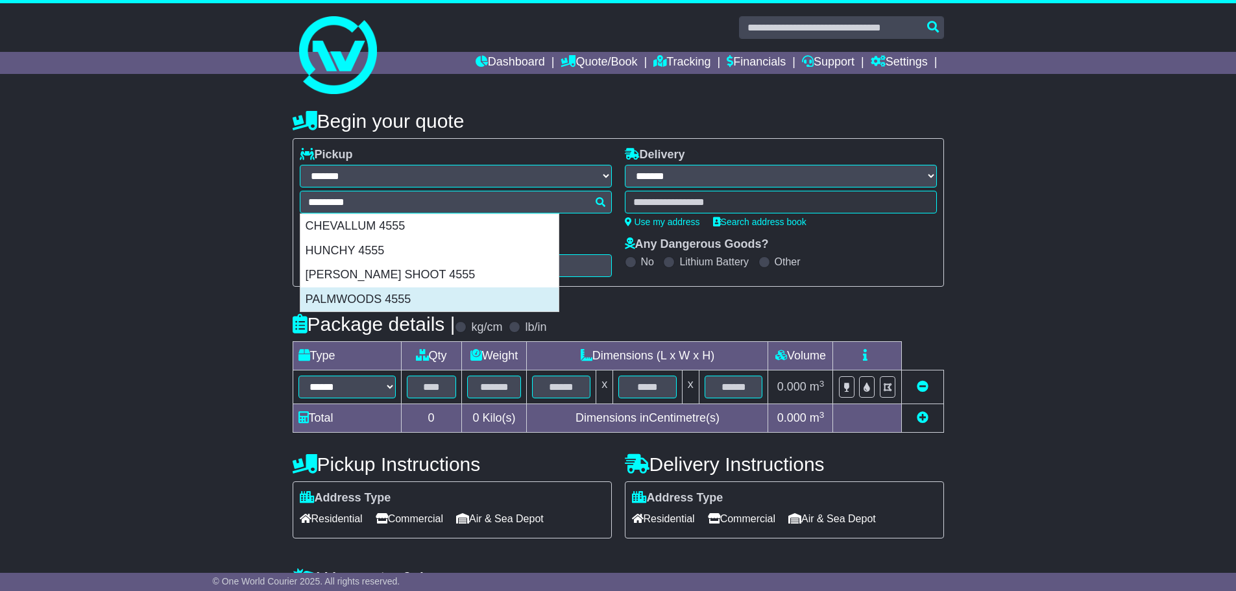  I want to click on td: Kilo(s), so click(494, 419).